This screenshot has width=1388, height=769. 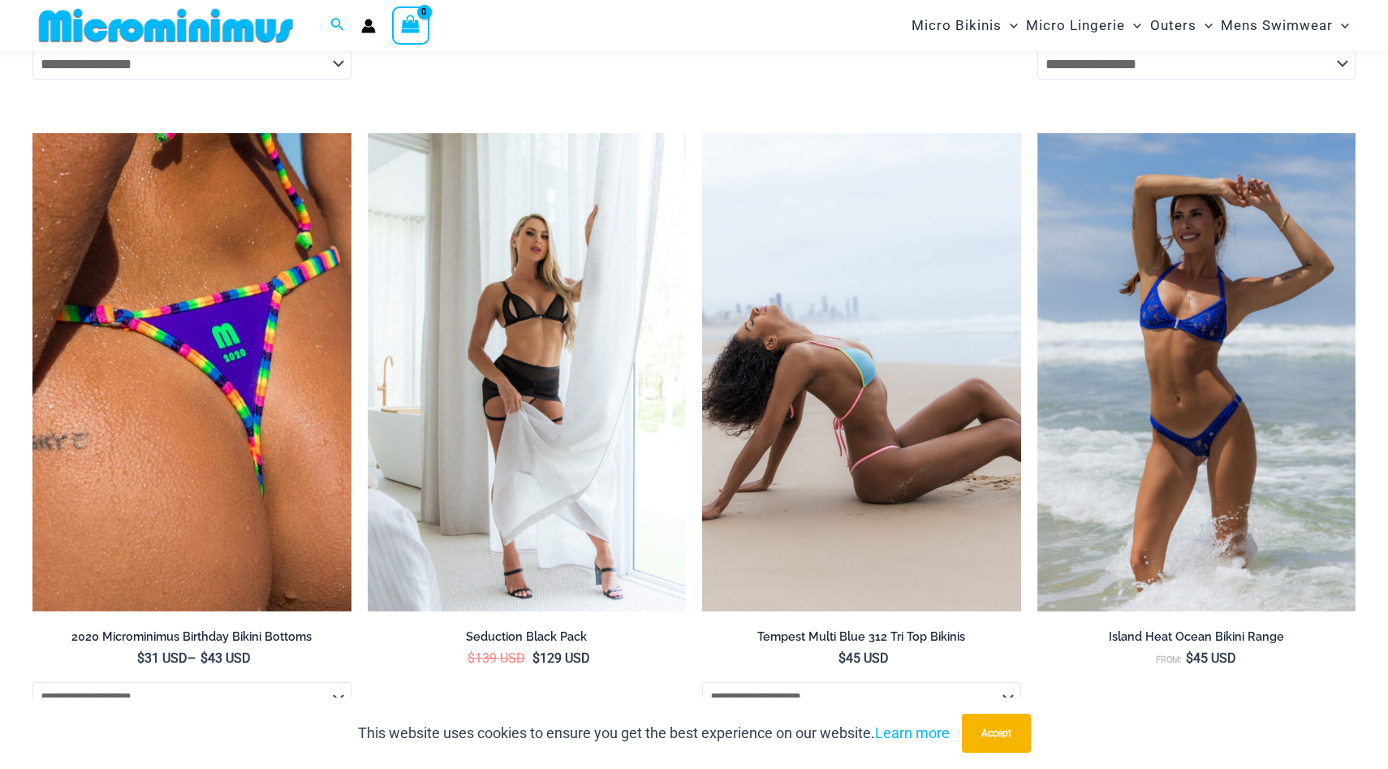 What do you see at coordinates (1076, 25) in the screenshot?
I see `span: Micro Lingerie` at bounding box center [1076, 25].